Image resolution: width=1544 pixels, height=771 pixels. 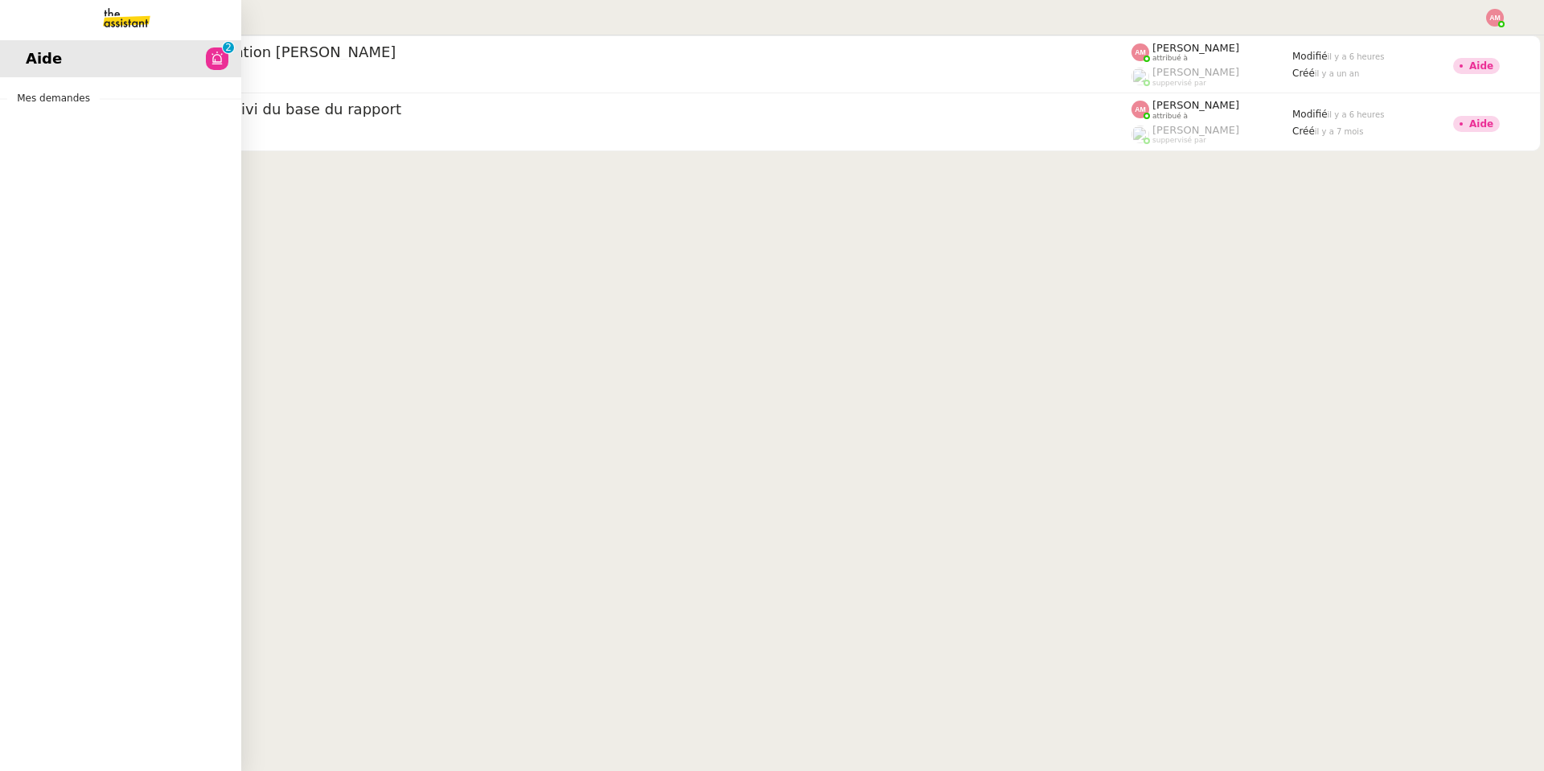 What do you see at coordinates (53, 98) in the screenshot?
I see `span: Mes demandes` at bounding box center [53, 98].